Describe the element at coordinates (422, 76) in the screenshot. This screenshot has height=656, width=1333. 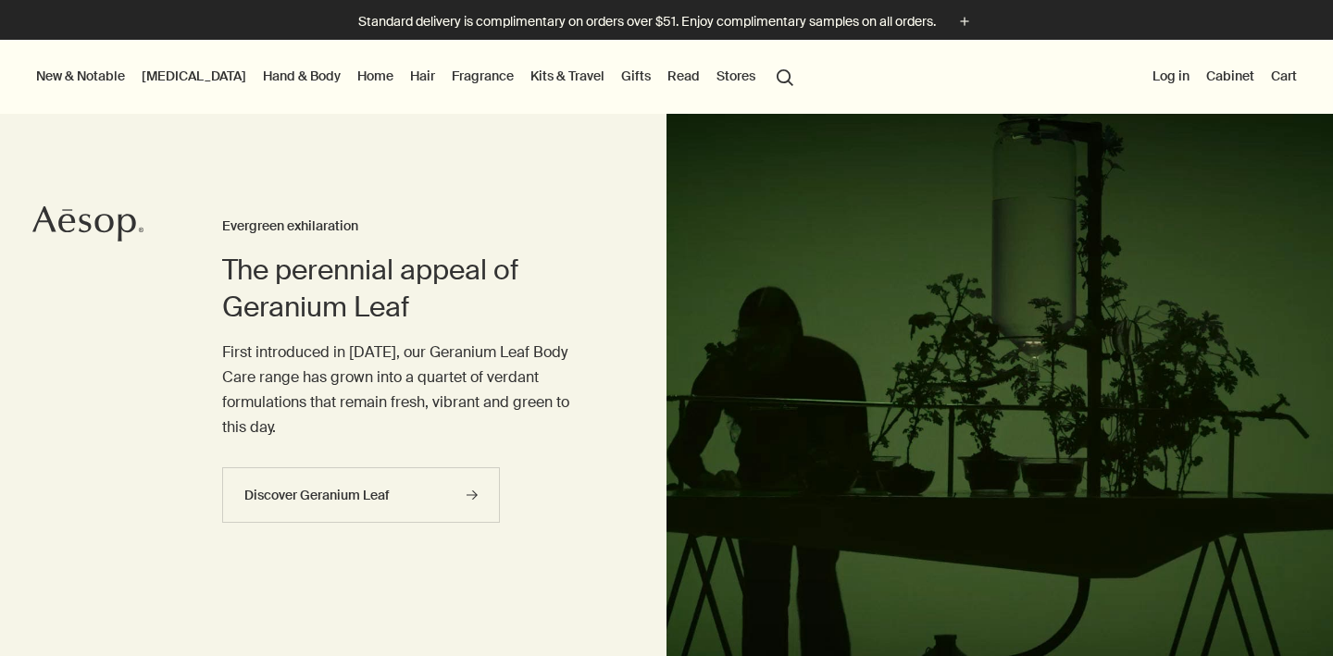
I see `a: Hair` at that location.